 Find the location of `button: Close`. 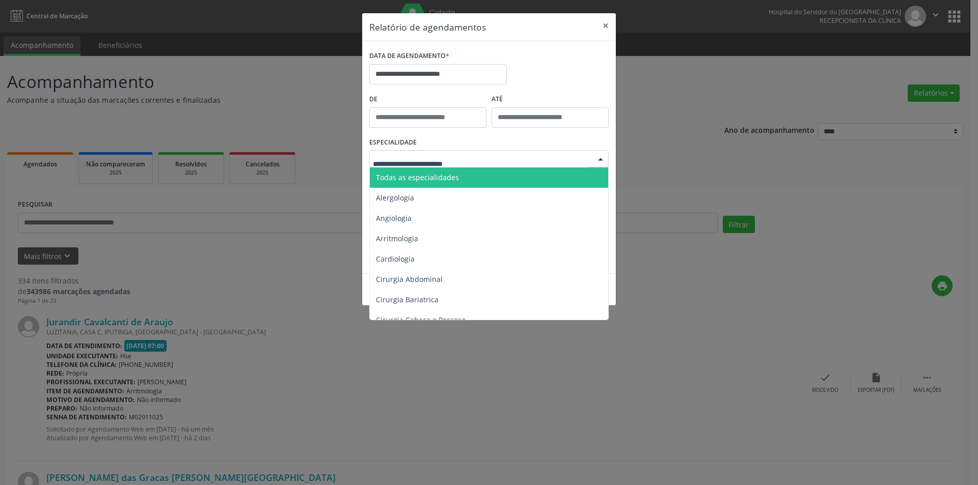

button: Close is located at coordinates (605, 25).